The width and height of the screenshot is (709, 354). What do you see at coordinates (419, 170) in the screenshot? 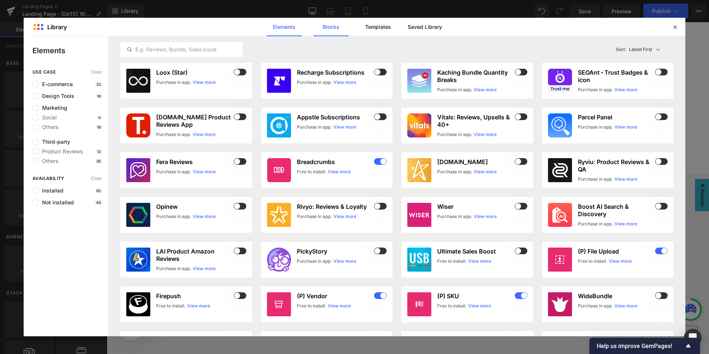
I see `img: stamped.jpg` at bounding box center [419, 170].